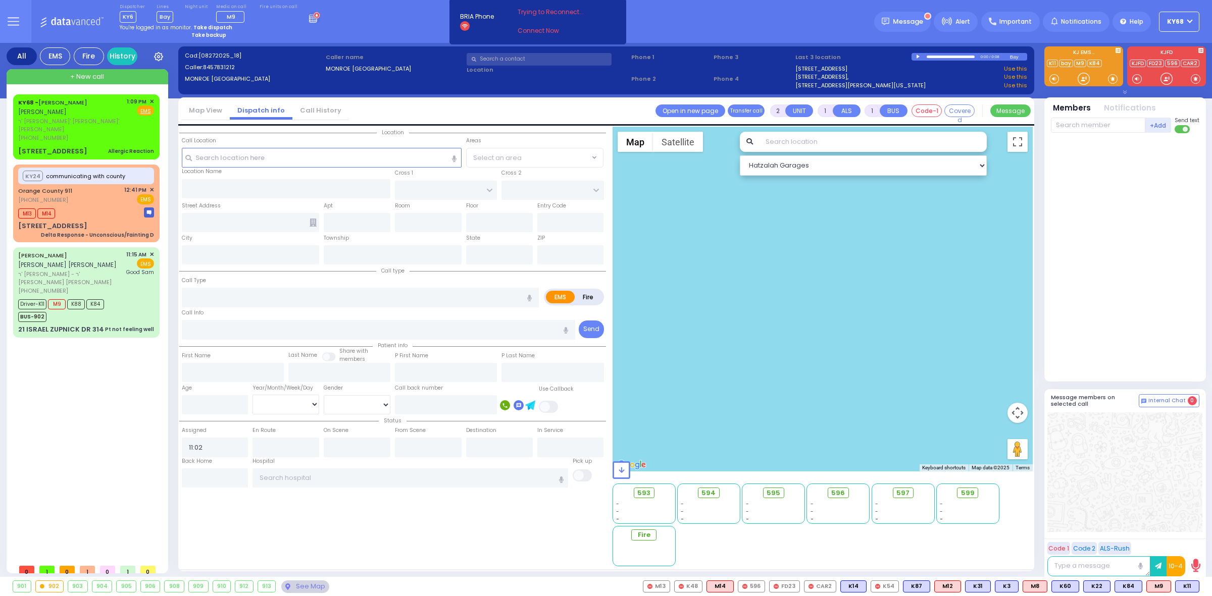 The width and height of the screenshot is (1212, 596). Describe the element at coordinates (1159, 587) in the screenshot. I see `div: M9` at that location.